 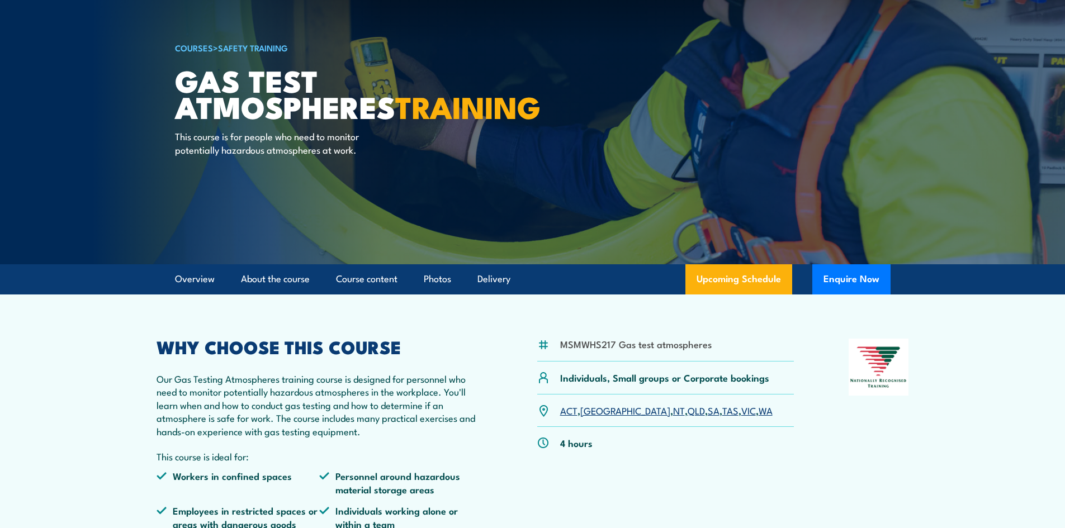 I want to click on h1: Gas Test Atmospheres, so click(x=313, y=93).